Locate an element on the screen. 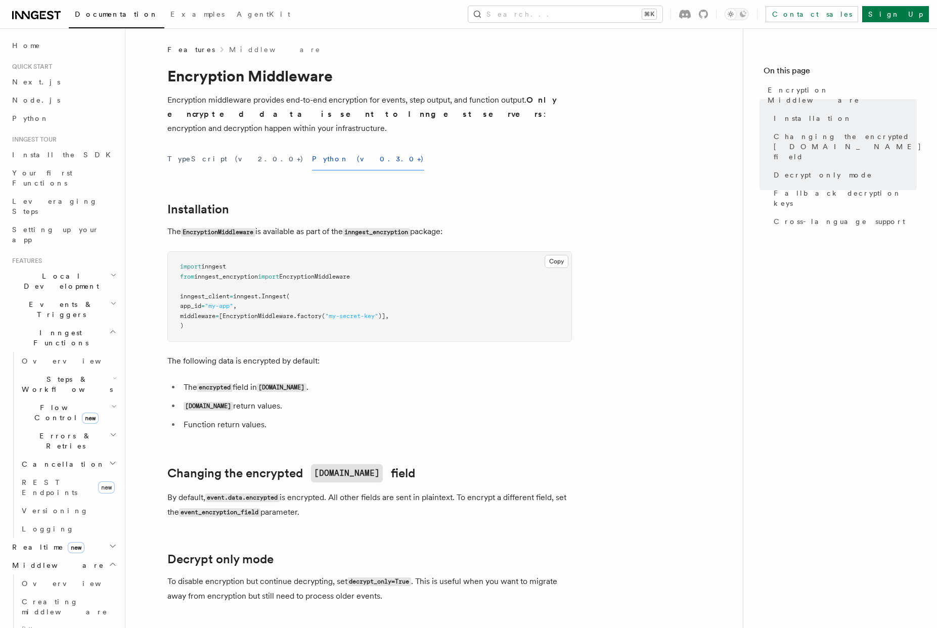 Image resolution: width=937 pixels, height=628 pixels. span: Overview is located at coordinates (74, 361).